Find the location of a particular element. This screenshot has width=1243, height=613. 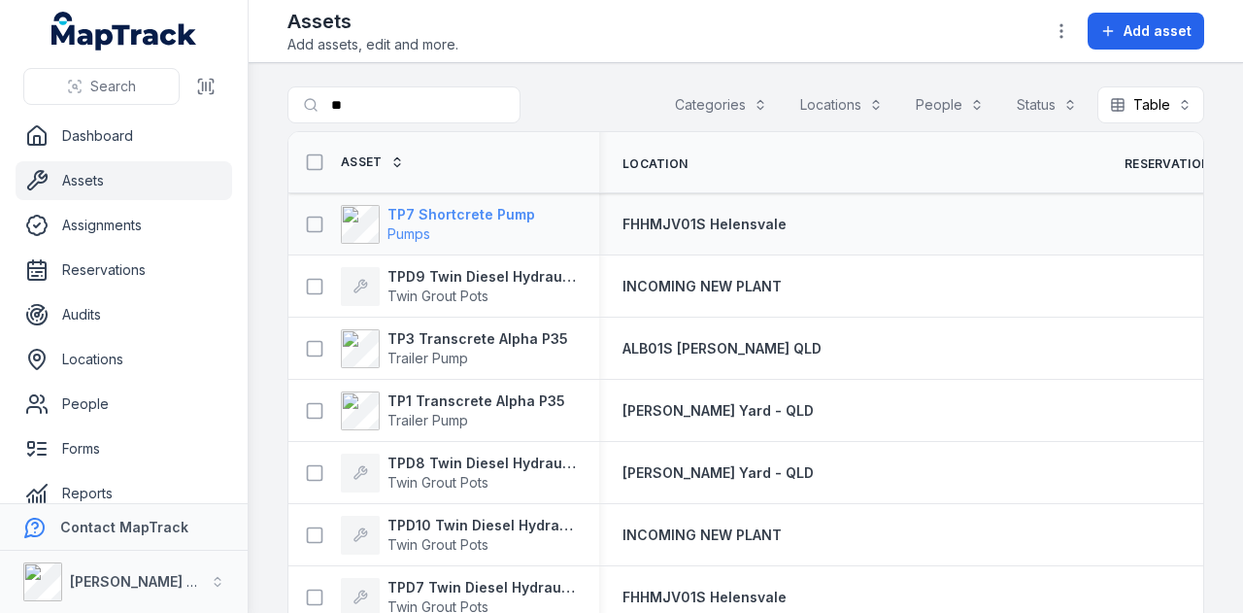

a: Forms is located at coordinates (123, 449).